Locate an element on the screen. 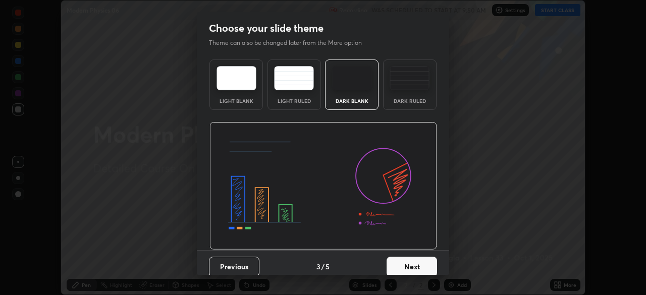  h4: 5 is located at coordinates (328, 267).